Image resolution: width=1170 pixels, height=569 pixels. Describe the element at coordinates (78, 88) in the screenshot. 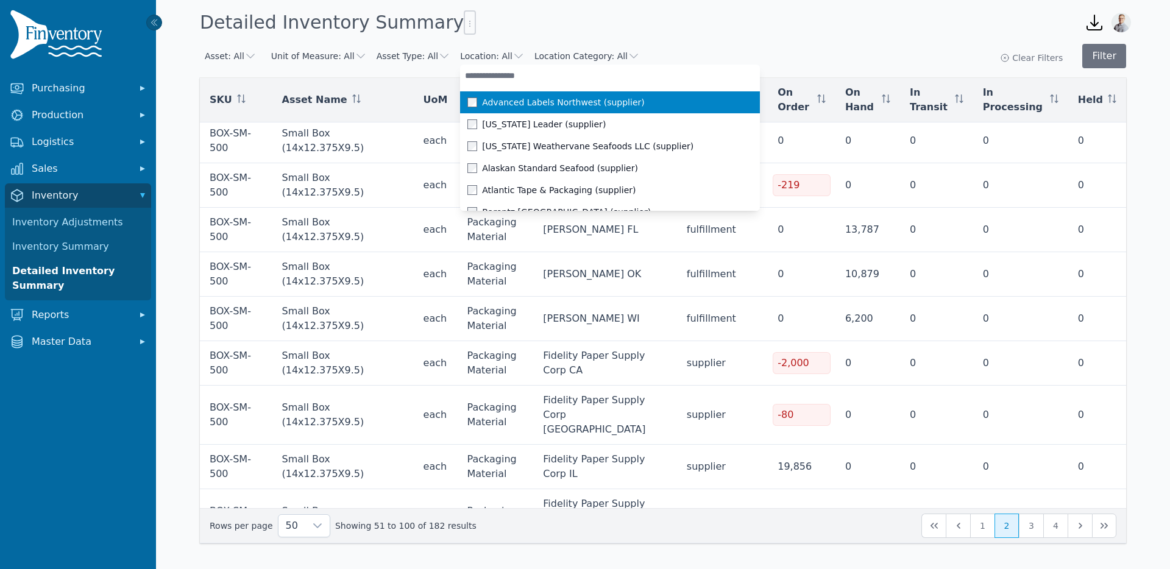

I see `button: Purchasing` at that location.